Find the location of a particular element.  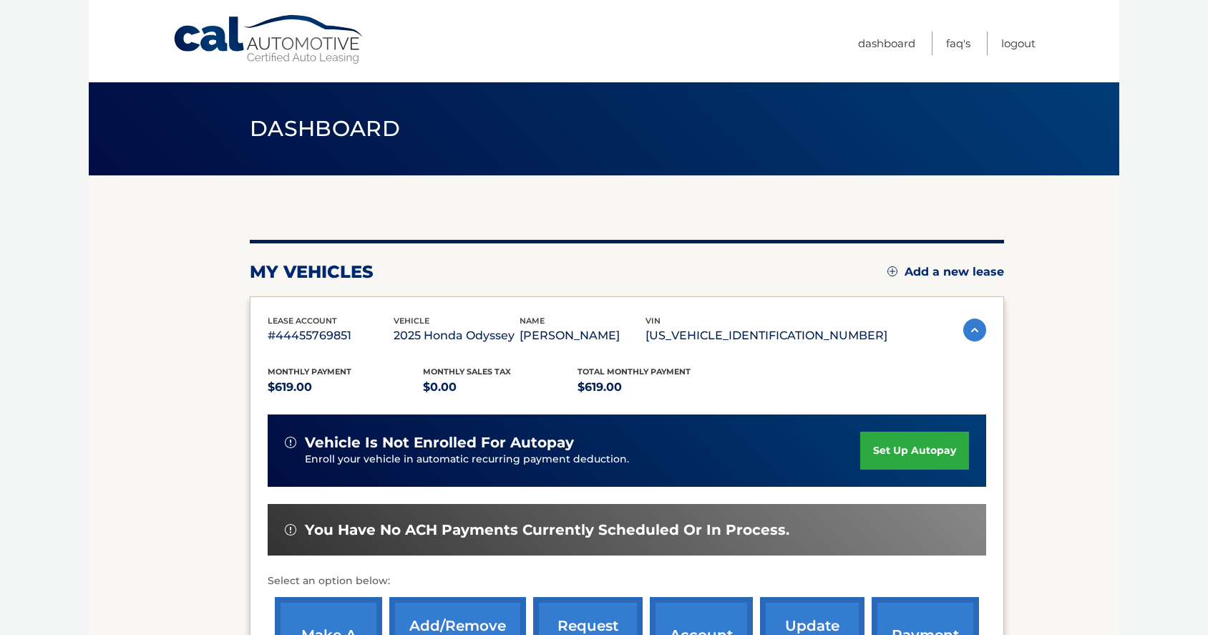

img: accordion-active.svg is located at coordinates (974, 330).